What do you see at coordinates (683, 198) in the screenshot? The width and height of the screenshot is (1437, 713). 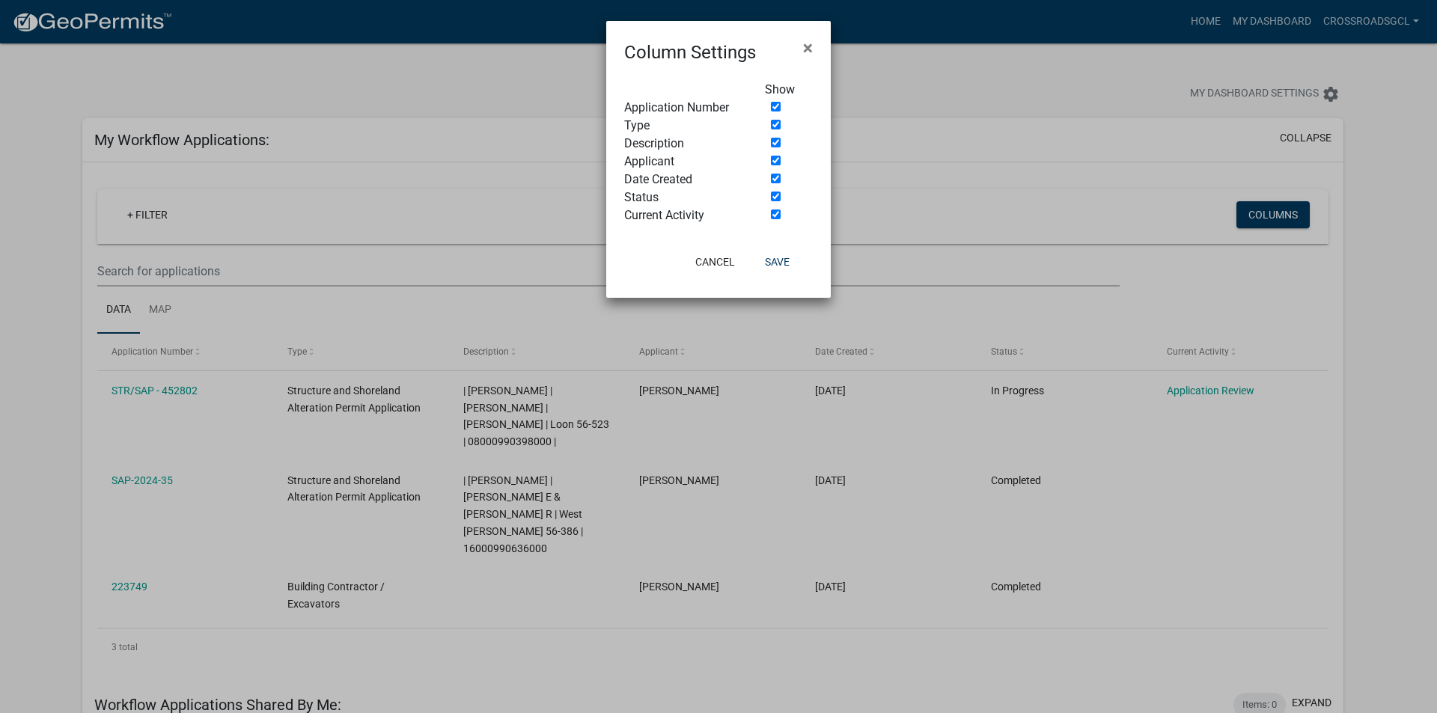 I see `div: Status` at bounding box center [683, 198].